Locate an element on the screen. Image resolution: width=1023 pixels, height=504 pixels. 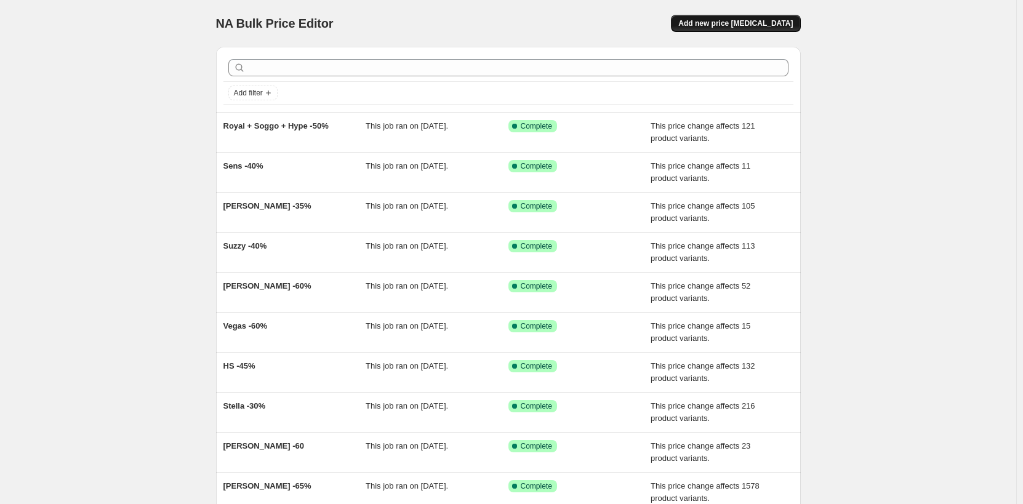
span: Royal + Soggo + Hype -50% is located at coordinates (276, 126).